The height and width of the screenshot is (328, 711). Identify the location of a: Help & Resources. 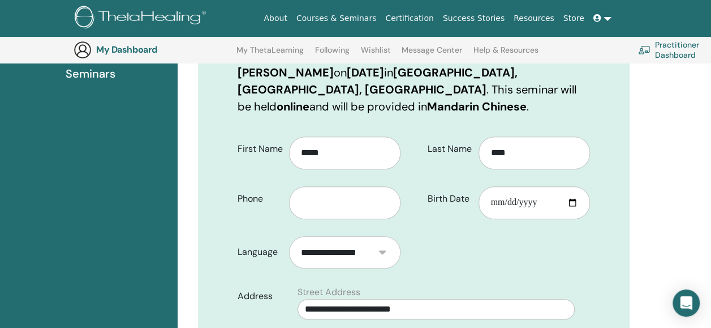
(506, 54).